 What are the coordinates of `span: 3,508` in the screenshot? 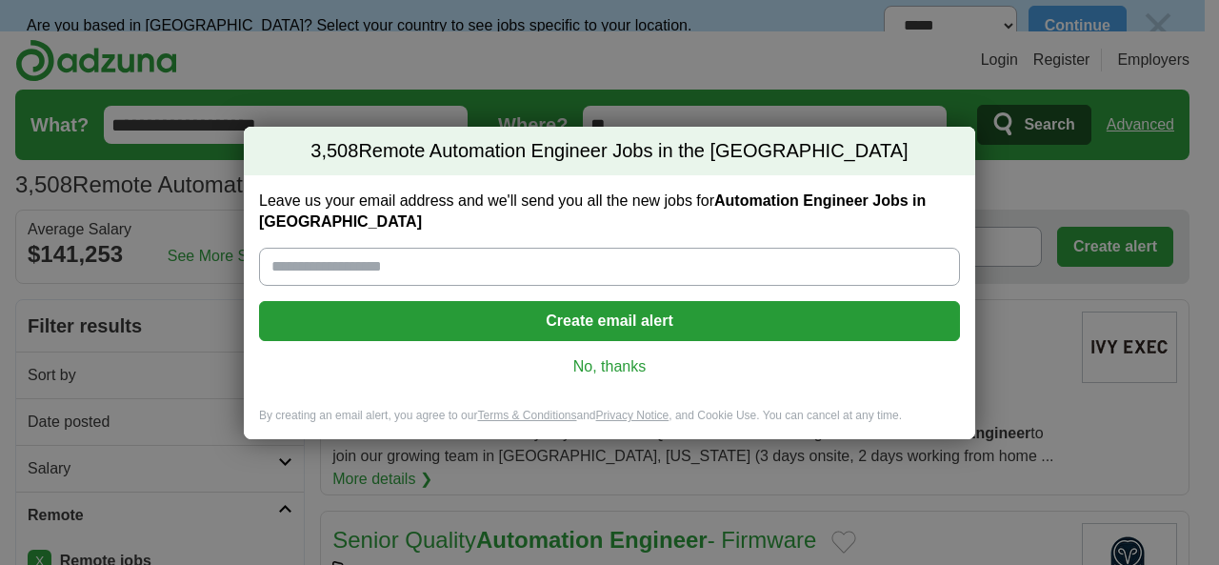 It's located at (334, 151).